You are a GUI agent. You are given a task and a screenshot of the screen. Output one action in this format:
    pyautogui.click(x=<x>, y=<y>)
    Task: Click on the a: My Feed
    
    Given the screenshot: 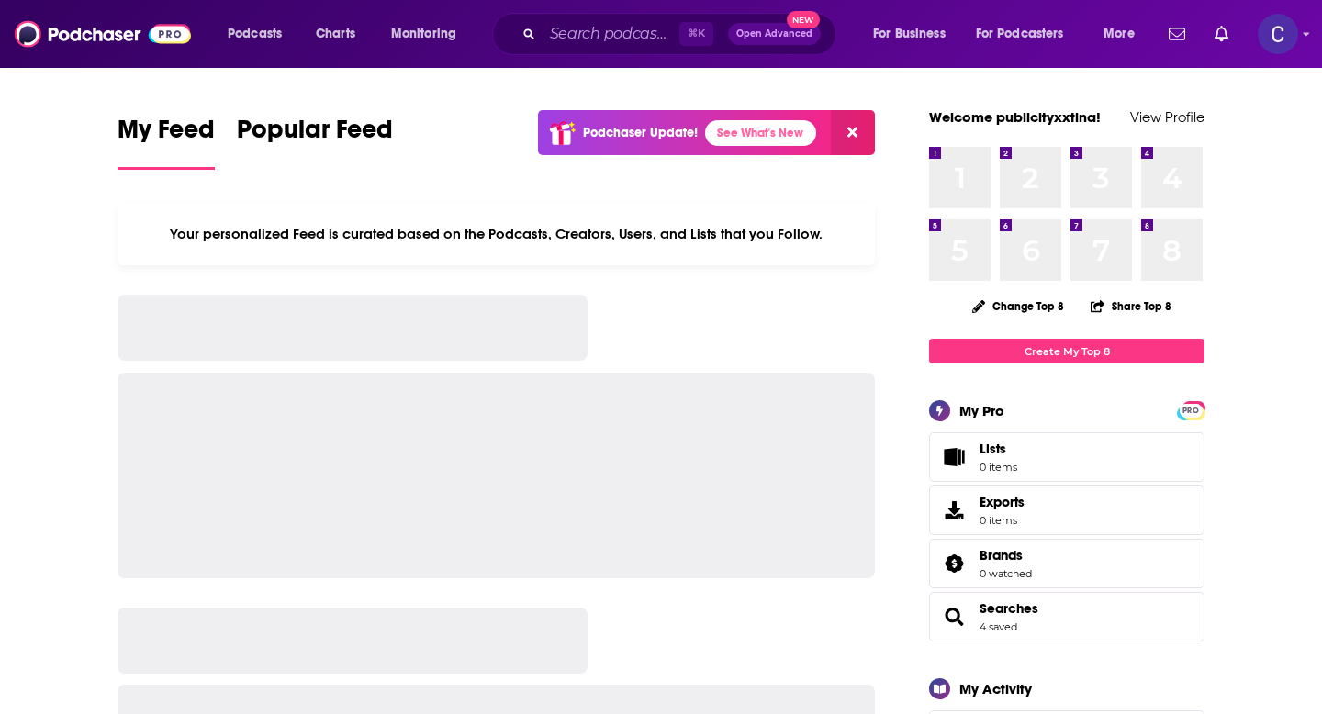 What is the action you would take?
    pyautogui.click(x=166, y=141)
    